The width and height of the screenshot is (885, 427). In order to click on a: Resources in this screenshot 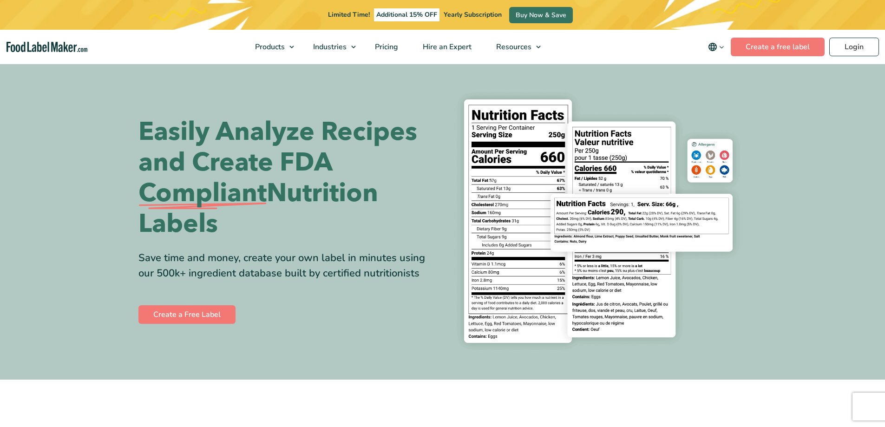, I will do `click(515, 47)`.